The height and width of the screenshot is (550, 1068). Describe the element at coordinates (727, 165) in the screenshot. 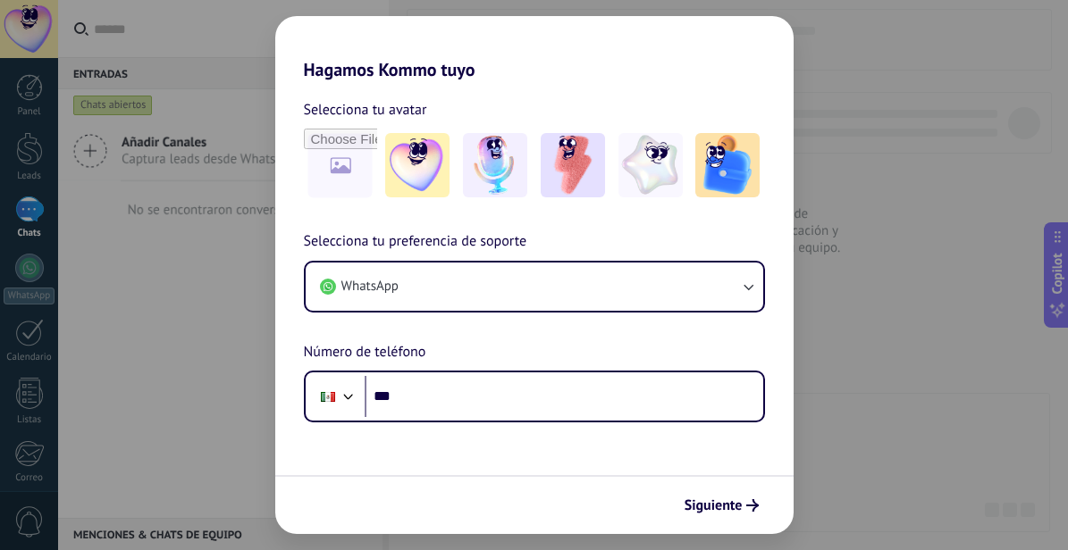

I see `img: -5.jpeg` at that location.